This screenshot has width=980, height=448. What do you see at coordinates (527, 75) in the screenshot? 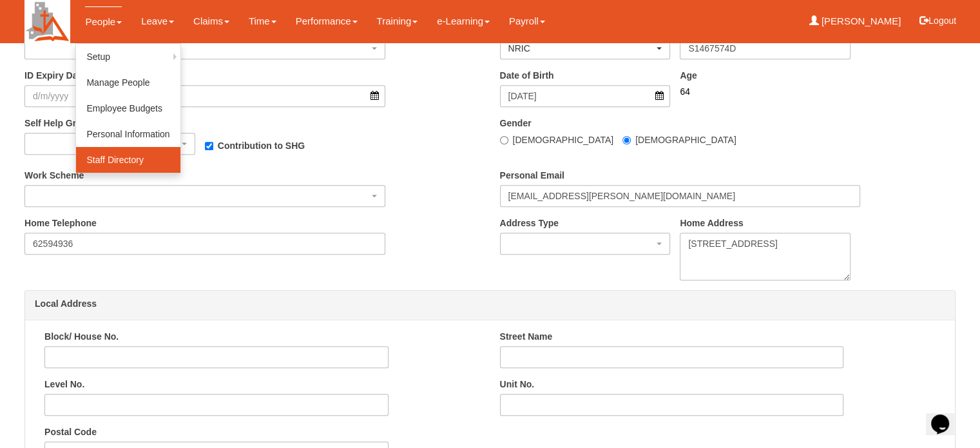
I see `label: Date of Birth` at bounding box center [527, 75].